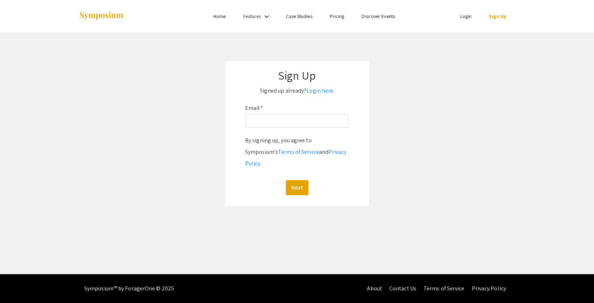  What do you see at coordinates (101, 16) in the screenshot?
I see `img: Symposium by ForagerOne` at bounding box center [101, 16].